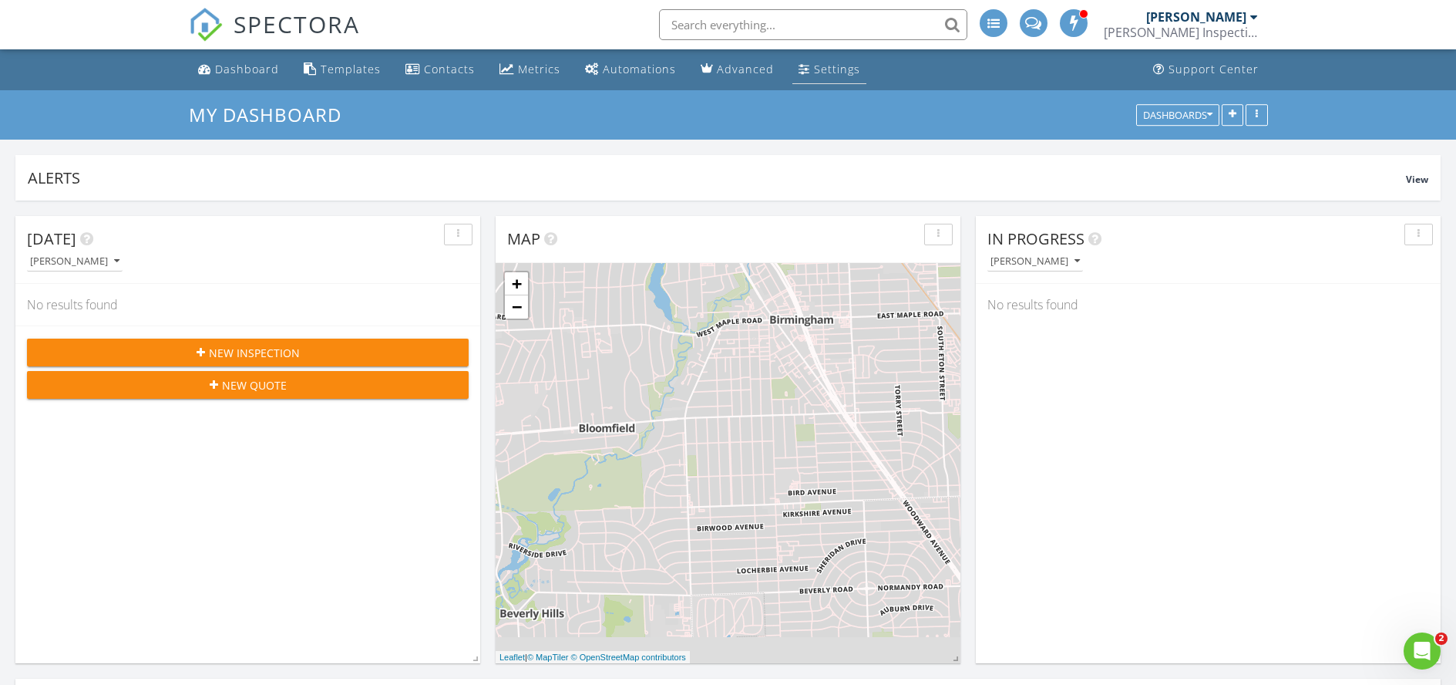 The height and width of the screenshot is (685, 1456). I want to click on button: New Inspection, so click(247, 352).